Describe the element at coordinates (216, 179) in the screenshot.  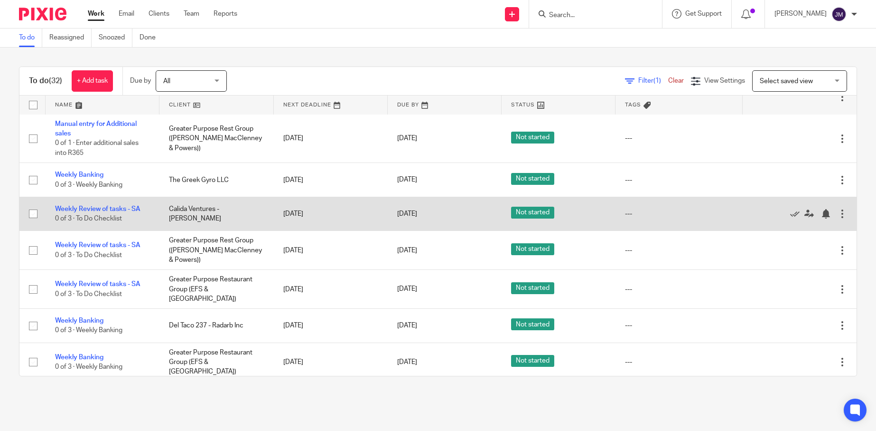
I see `td: The Greek Gyro LLC` at that location.